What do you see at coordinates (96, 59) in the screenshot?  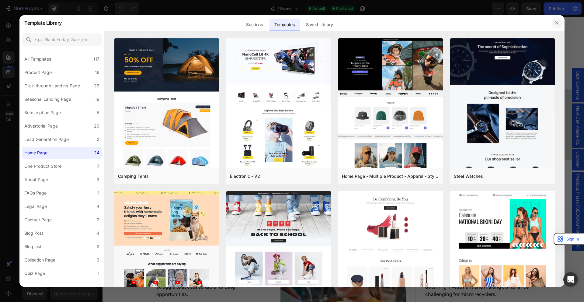 I see `div: 117` at bounding box center [96, 59].